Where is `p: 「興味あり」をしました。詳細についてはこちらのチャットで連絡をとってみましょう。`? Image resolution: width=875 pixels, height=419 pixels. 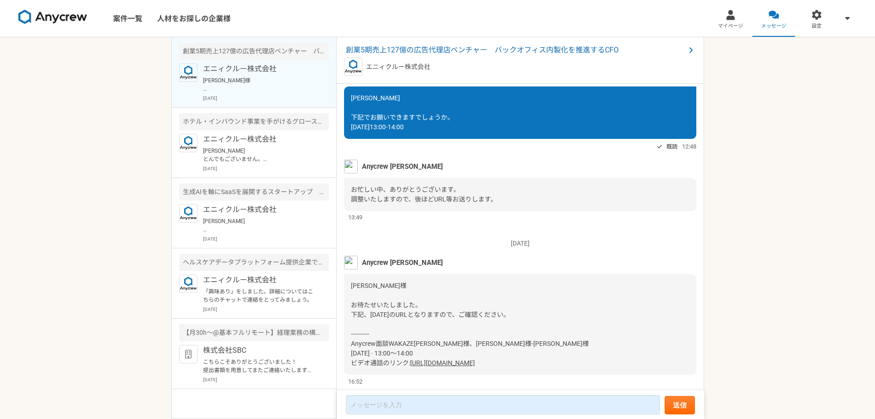
p: 「興味あり」をしました。詳細についてはこちらのチャットで連絡をとってみましょう。 is located at coordinates (260, 295).